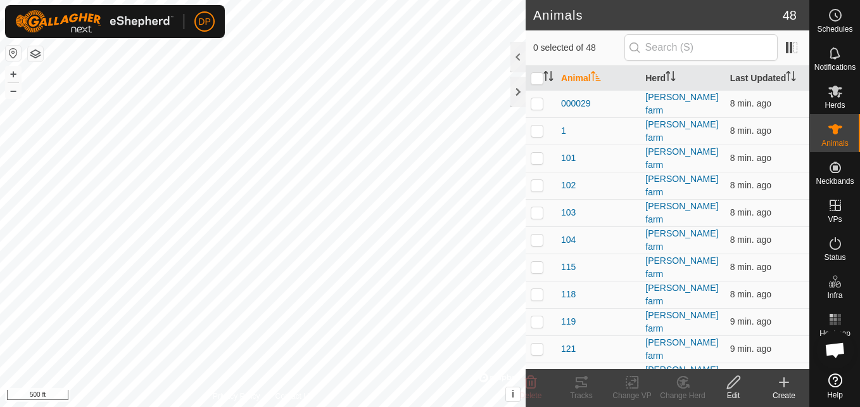 The height and width of the screenshot is (407, 860). What do you see at coordinates (564, 130) in the screenshot?
I see `span: 1` at bounding box center [564, 130].